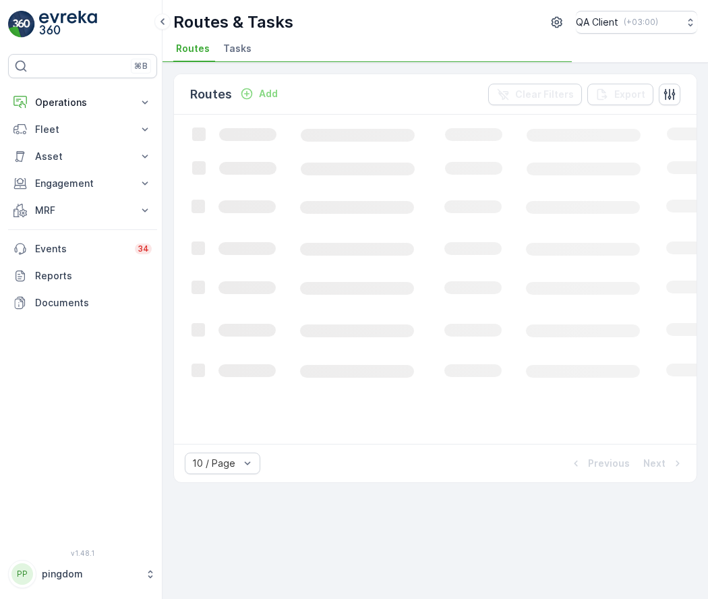 The height and width of the screenshot is (599, 708). What do you see at coordinates (233, 22) in the screenshot?
I see `p: Routes & Tasks` at bounding box center [233, 22].